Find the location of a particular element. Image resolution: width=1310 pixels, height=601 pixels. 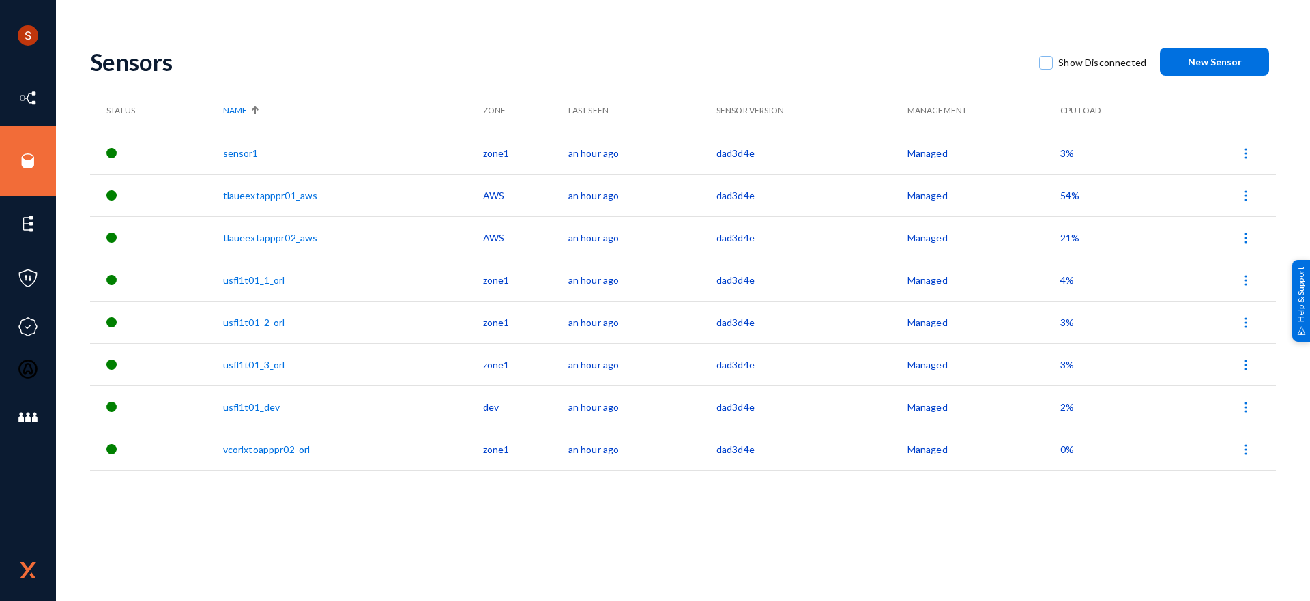

img: icon-members.svg is located at coordinates (28, 418).